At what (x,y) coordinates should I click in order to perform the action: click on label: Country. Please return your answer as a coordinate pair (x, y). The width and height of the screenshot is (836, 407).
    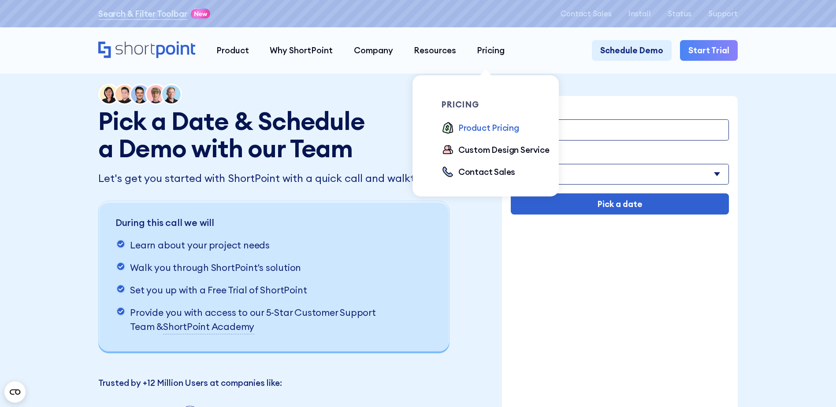
    Looking at the image, I should click on (620, 156).